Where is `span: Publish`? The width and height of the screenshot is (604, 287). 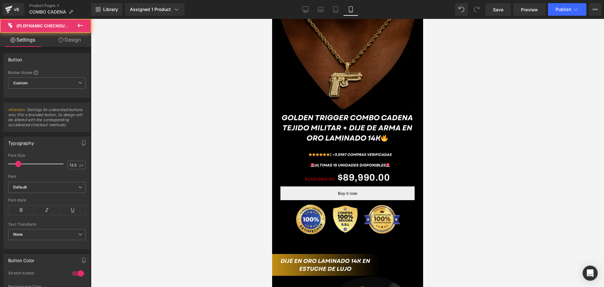
span: Publish is located at coordinates (563, 9).